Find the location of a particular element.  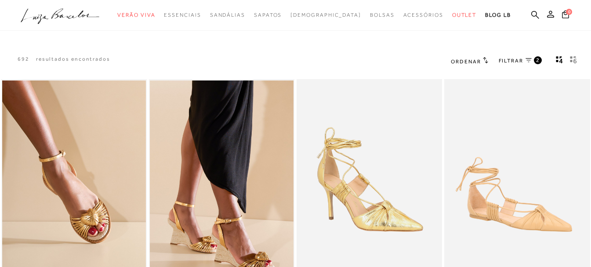

span: 0 is located at coordinates (569, 12).